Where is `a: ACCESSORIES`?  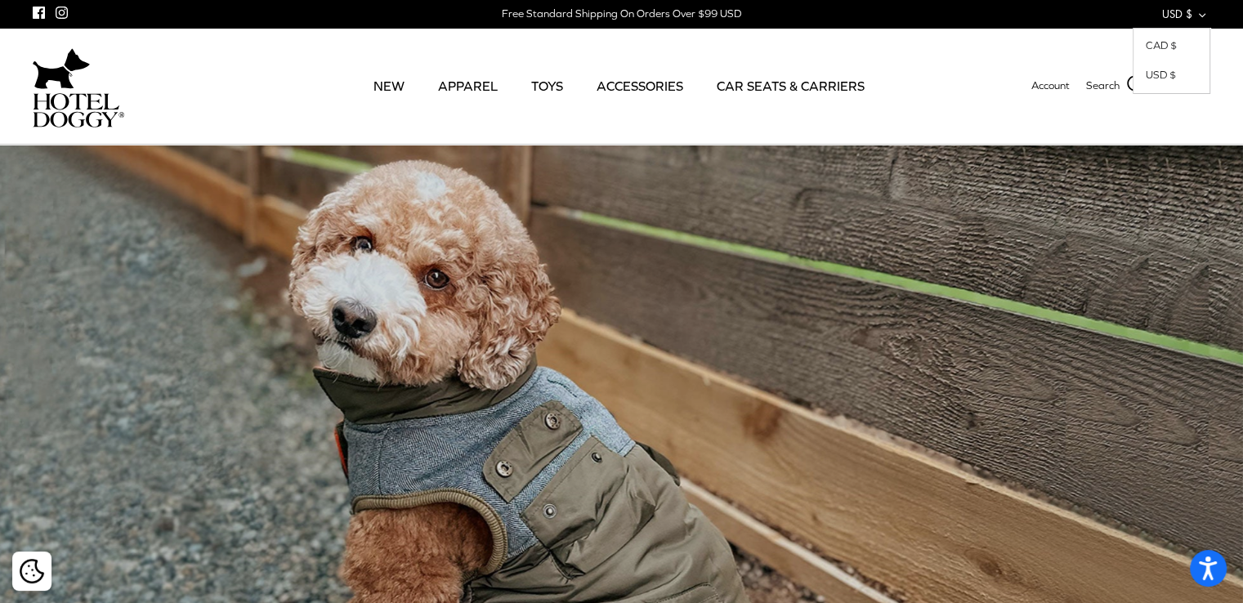
a: ACCESSORIES is located at coordinates (640, 86).